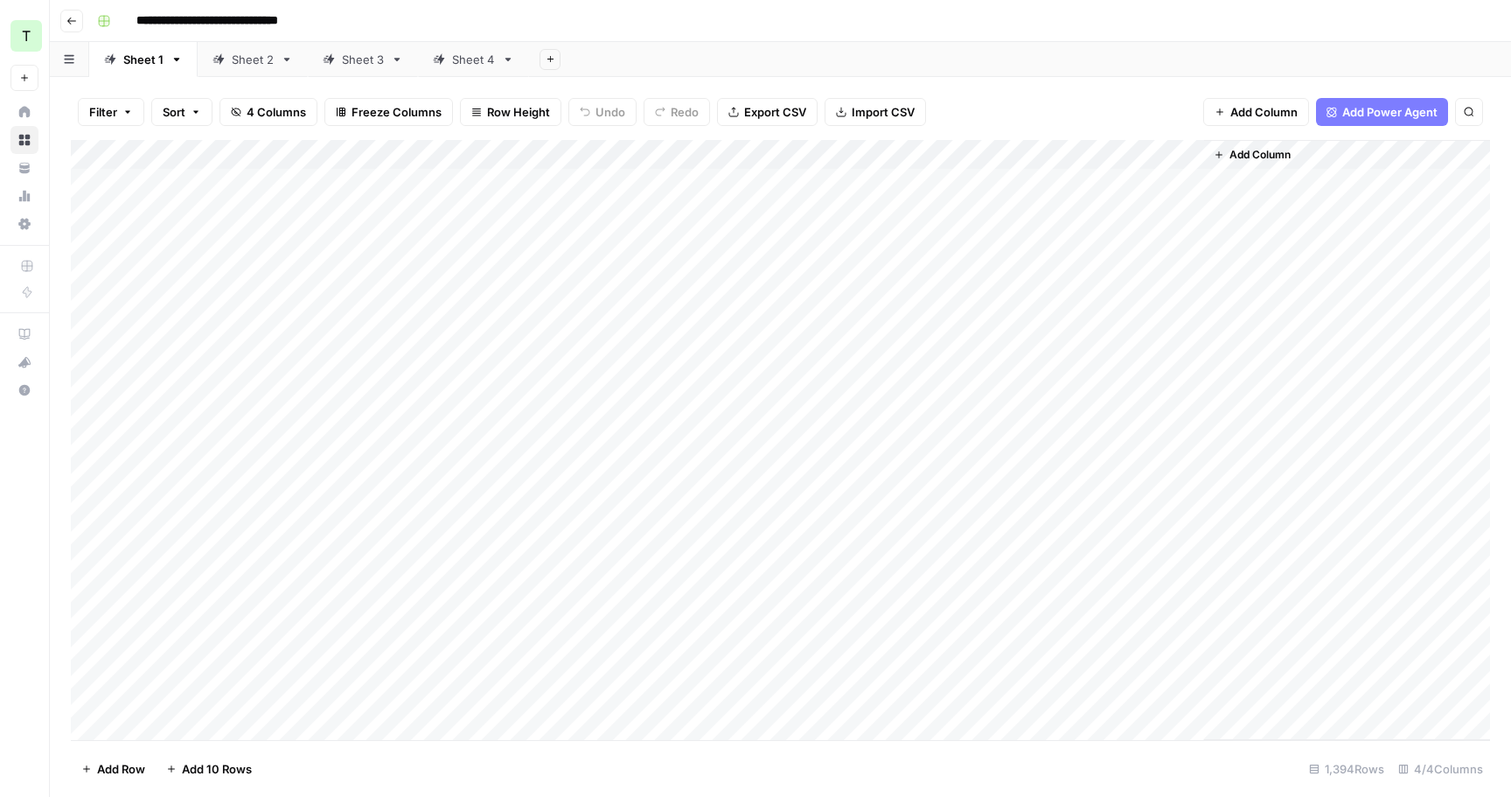 Image resolution: width=1511 pixels, height=797 pixels. What do you see at coordinates (685, 112) in the screenshot?
I see `span: Redo` at bounding box center [685, 112].